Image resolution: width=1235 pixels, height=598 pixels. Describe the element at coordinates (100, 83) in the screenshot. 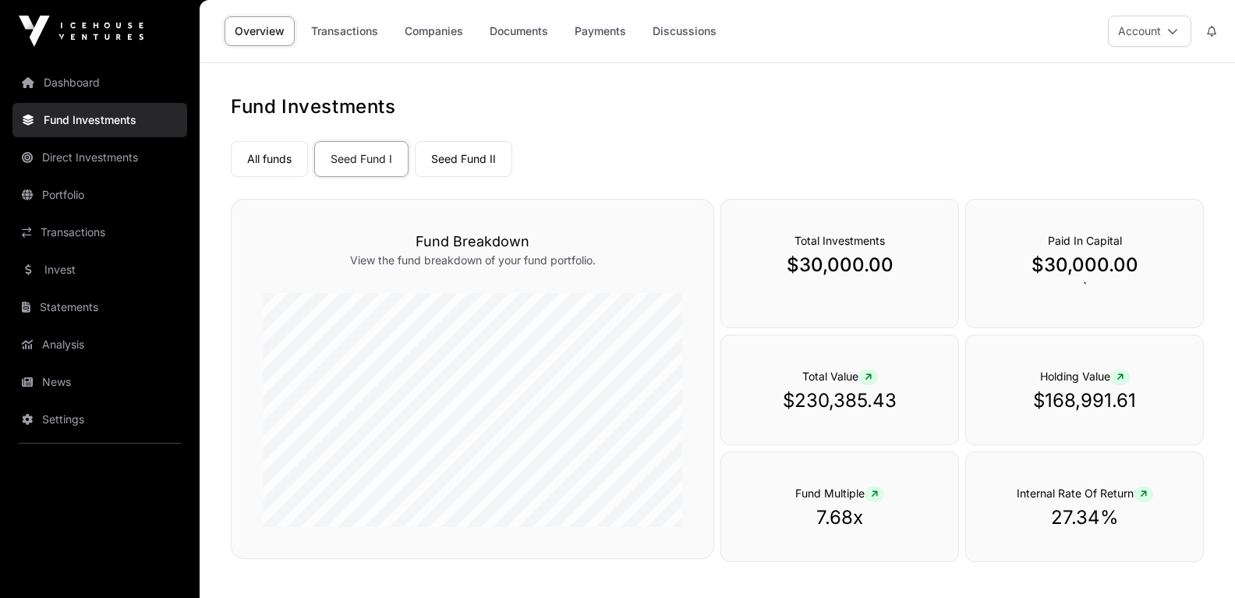

I see `a: Dashboard` at that location.